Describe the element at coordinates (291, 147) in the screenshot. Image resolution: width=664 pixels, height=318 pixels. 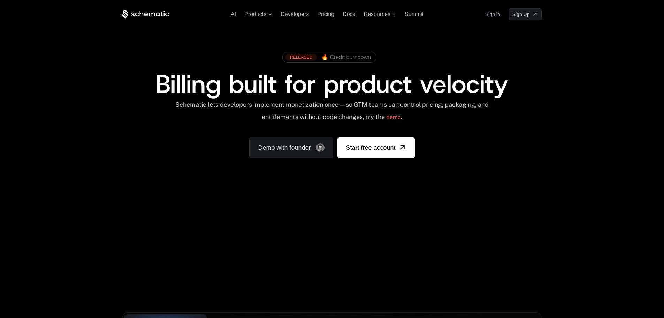
I see `a: Demo with founder, ,[object Object]` at that location.